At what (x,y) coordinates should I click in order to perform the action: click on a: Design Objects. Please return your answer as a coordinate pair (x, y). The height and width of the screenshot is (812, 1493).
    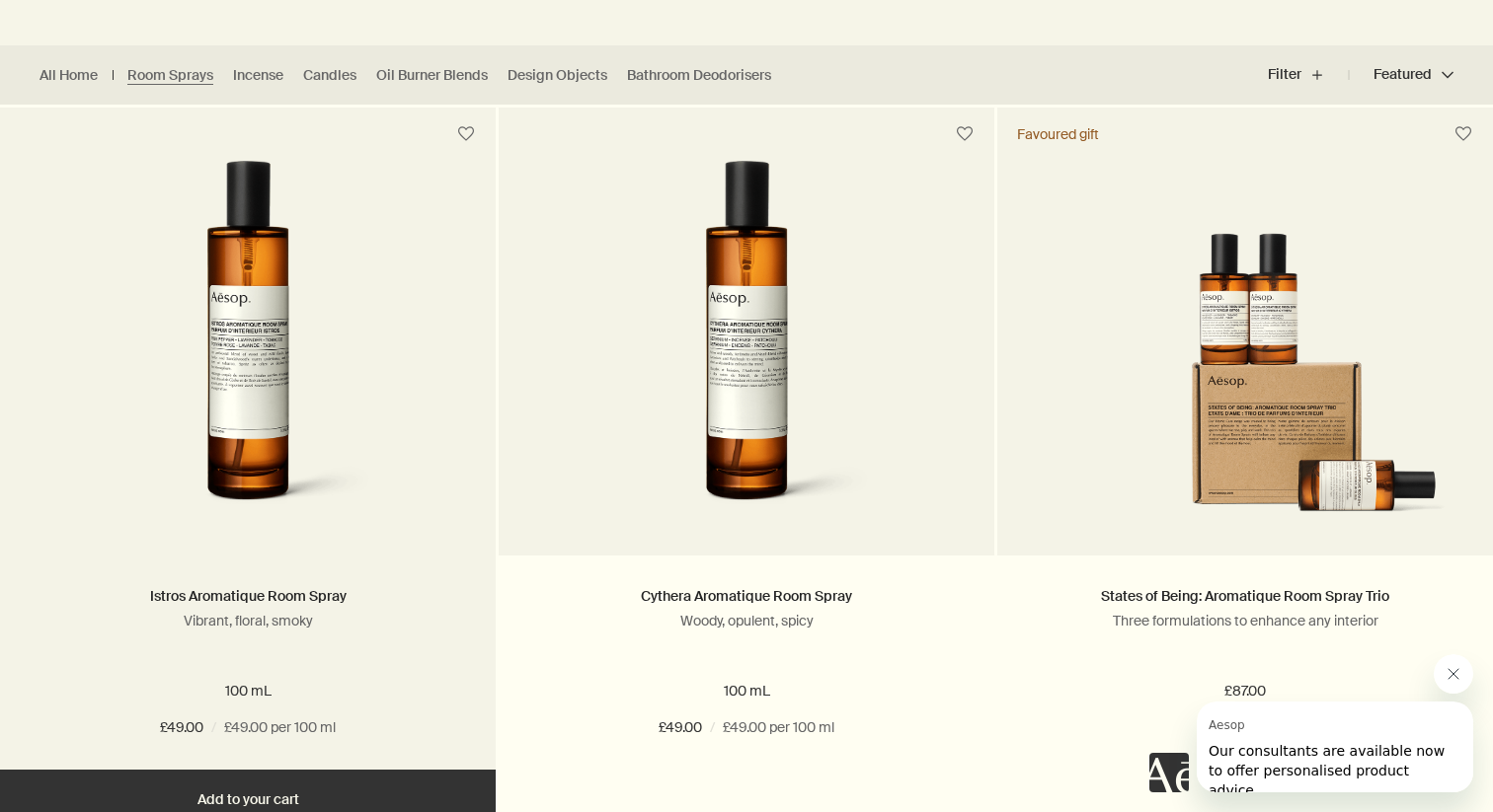
    Looking at the image, I should click on (557, 75).